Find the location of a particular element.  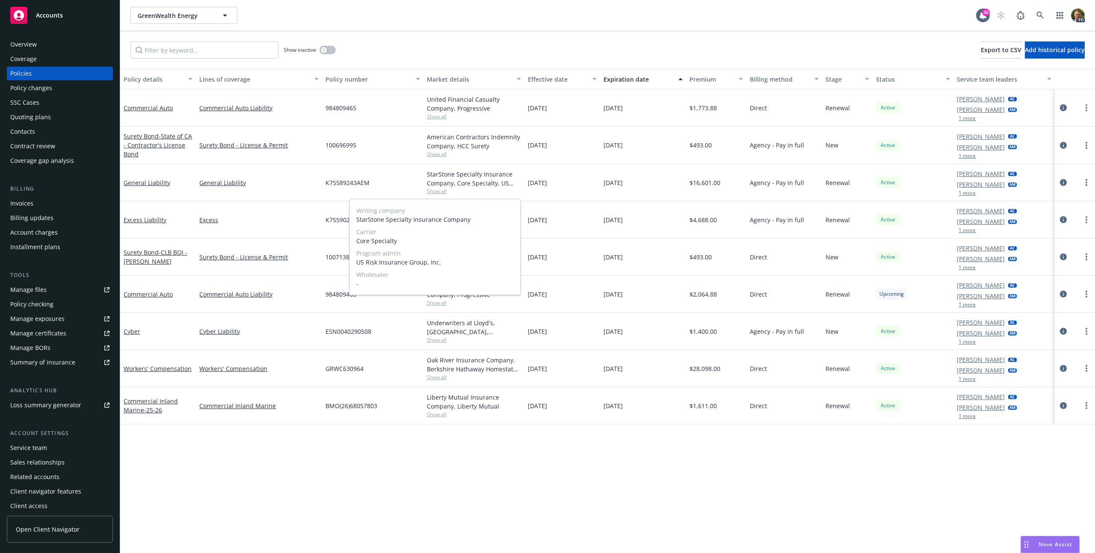

a: Contract review is located at coordinates (60, 146).